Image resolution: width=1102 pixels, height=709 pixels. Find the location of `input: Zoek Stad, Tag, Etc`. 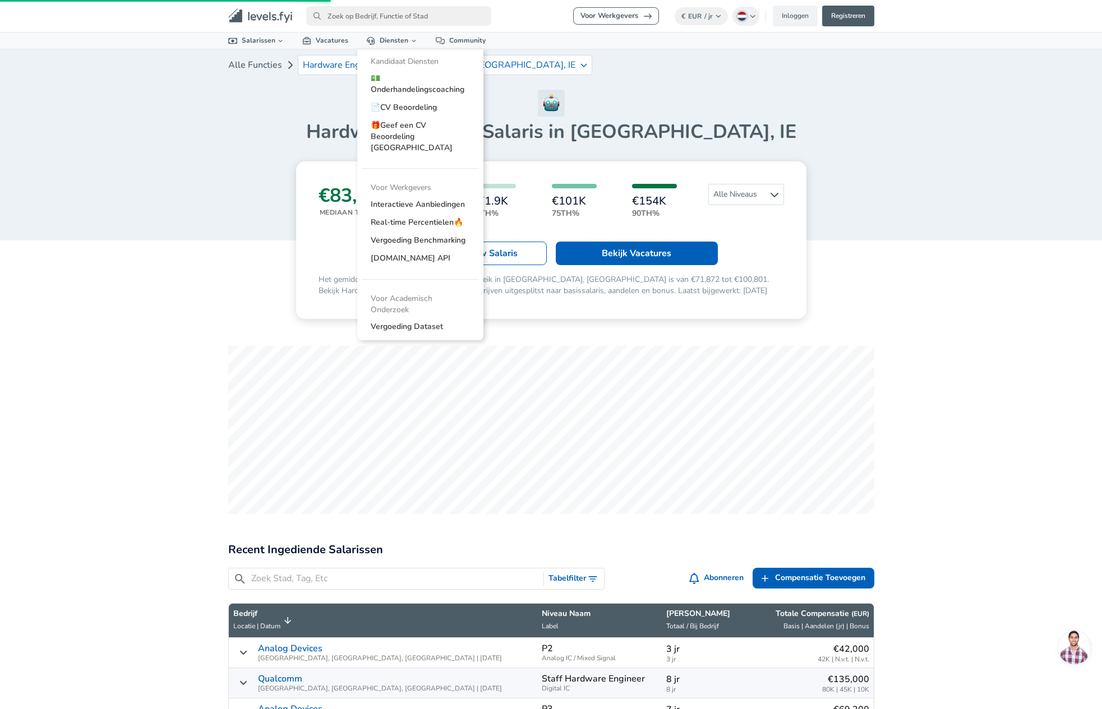

input: Zoek Stad, Tag, Etc is located at coordinates (395, 579).